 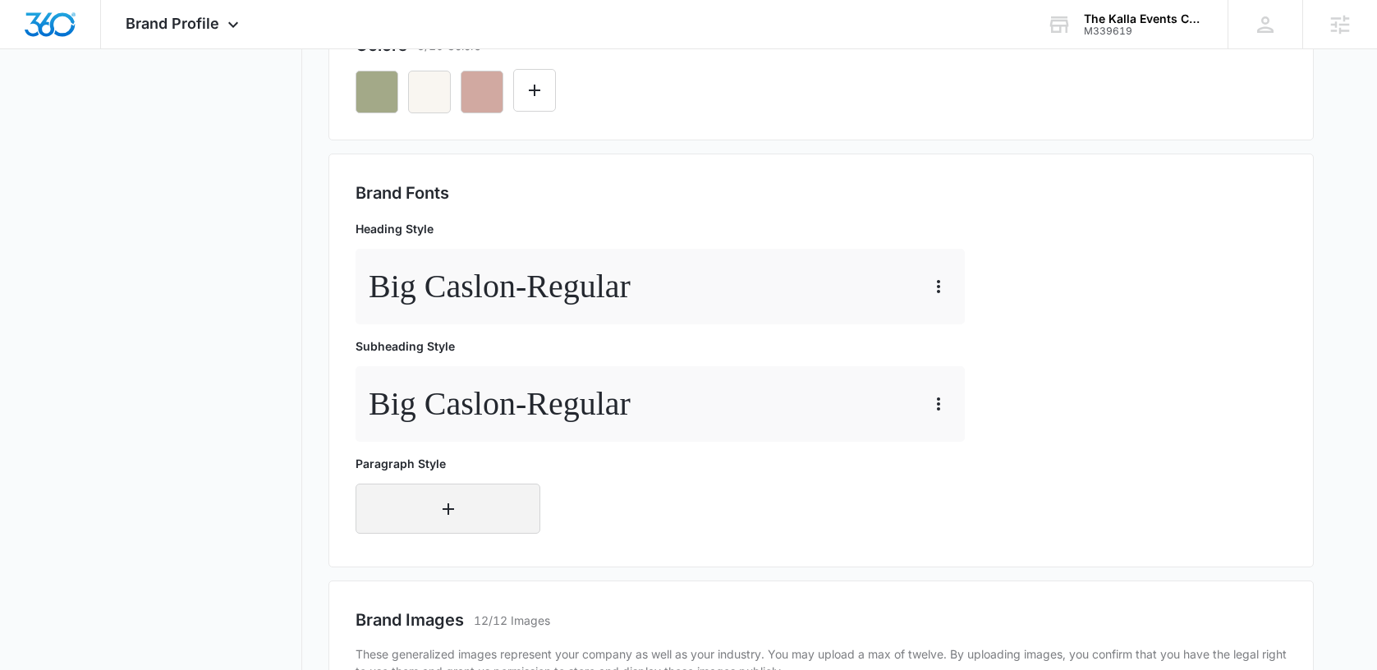 What do you see at coordinates (1144, 19) in the screenshot?
I see `div: account name` at bounding box center [1144, 19].